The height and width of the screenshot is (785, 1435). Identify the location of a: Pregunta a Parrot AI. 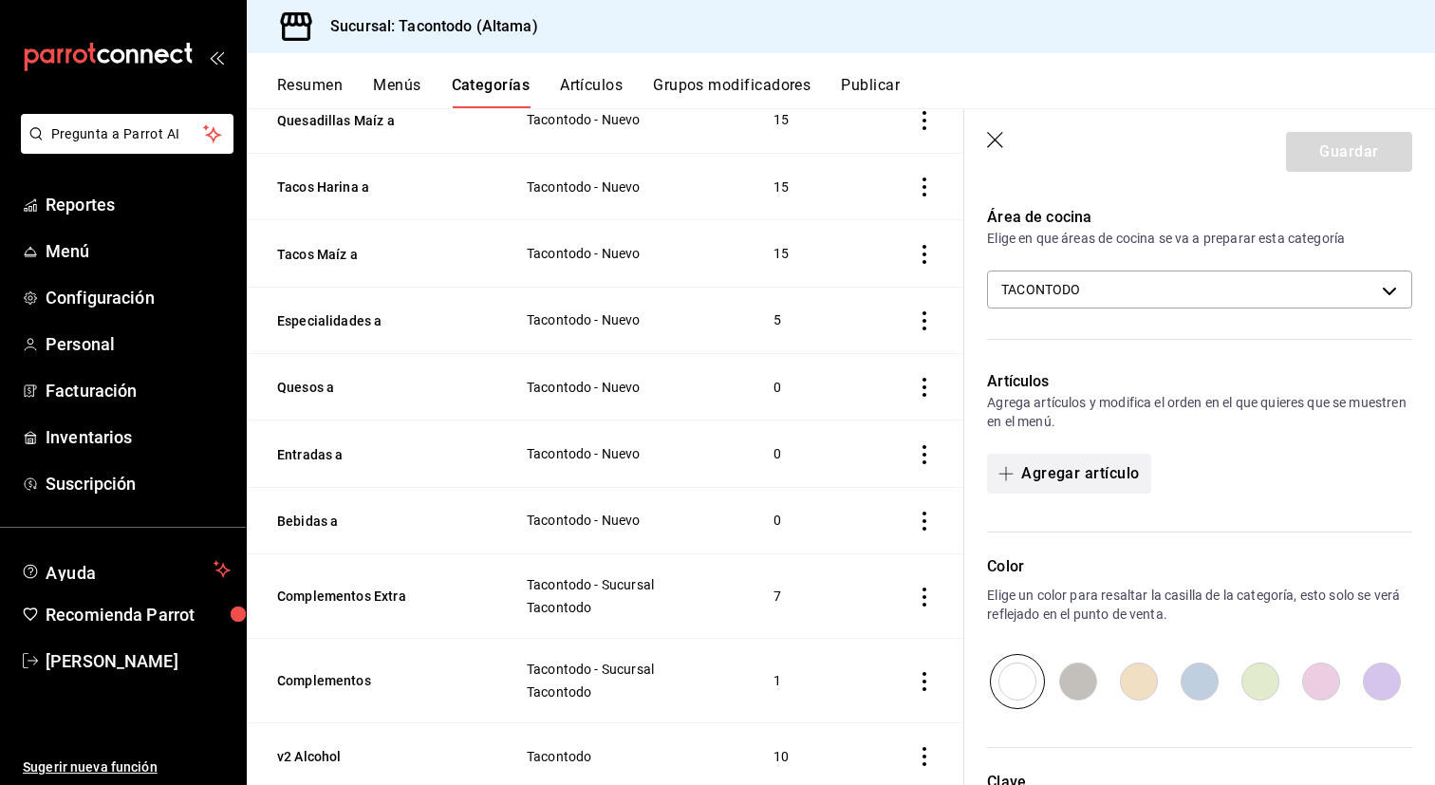
(123, 147).